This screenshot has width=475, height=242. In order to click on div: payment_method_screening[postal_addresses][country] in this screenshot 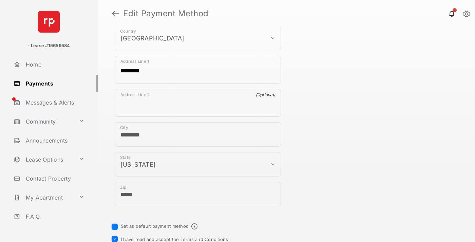, I will do `click(198, 38)`.